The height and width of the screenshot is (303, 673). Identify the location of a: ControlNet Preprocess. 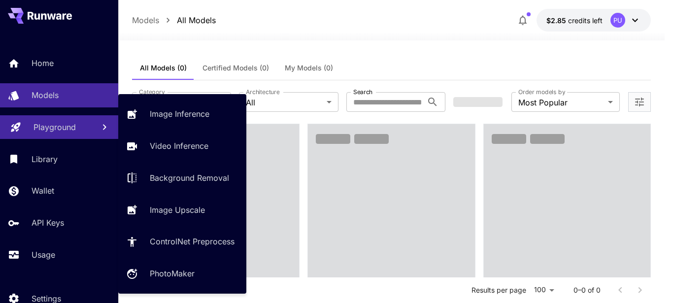
(182, 241).